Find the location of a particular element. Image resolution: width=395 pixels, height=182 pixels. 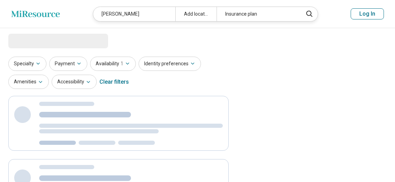

button: Identity preferences is located at coordinates (170, 63).